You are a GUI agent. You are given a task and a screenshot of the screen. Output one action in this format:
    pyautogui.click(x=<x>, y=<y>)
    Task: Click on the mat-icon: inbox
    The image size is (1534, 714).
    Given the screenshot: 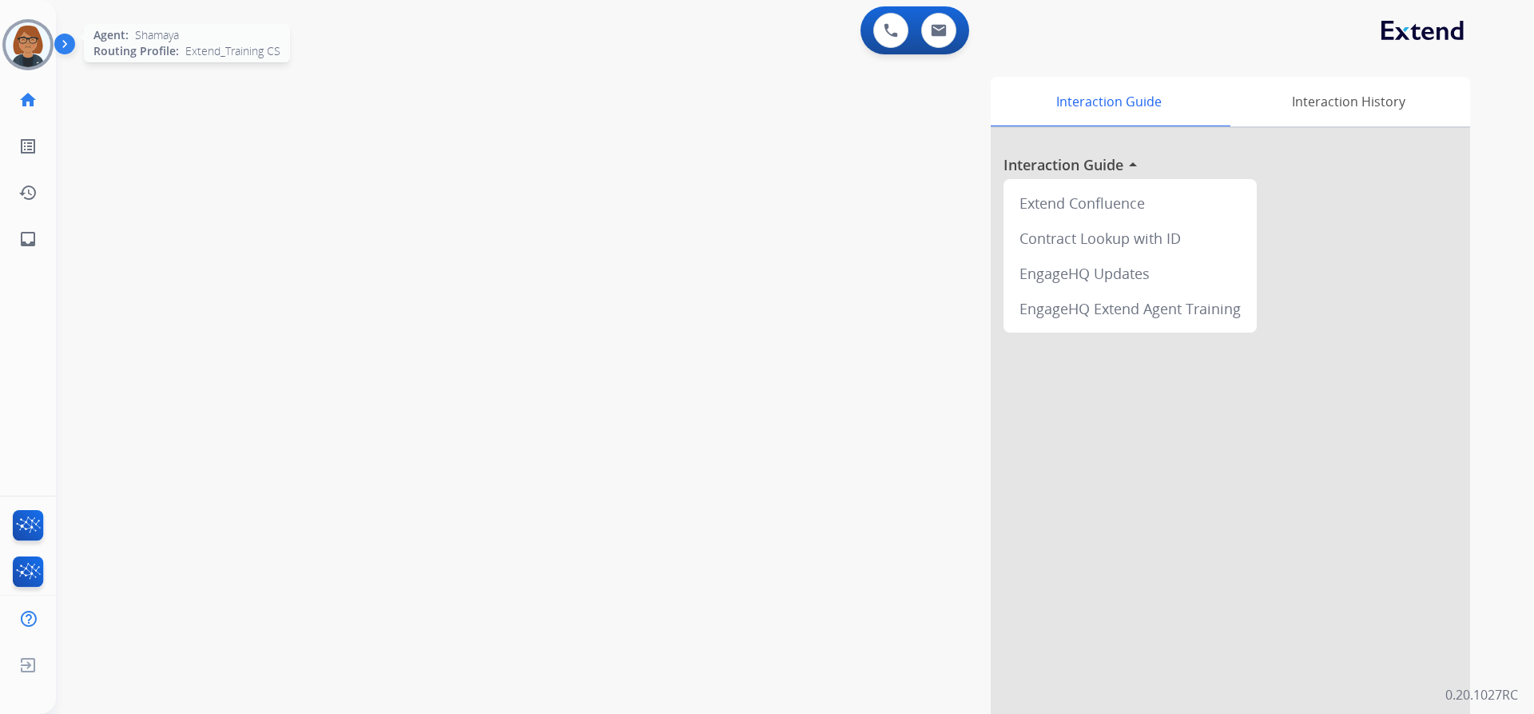 What is the action you would take?
    pyautogui.click(x=28, y=239)
    